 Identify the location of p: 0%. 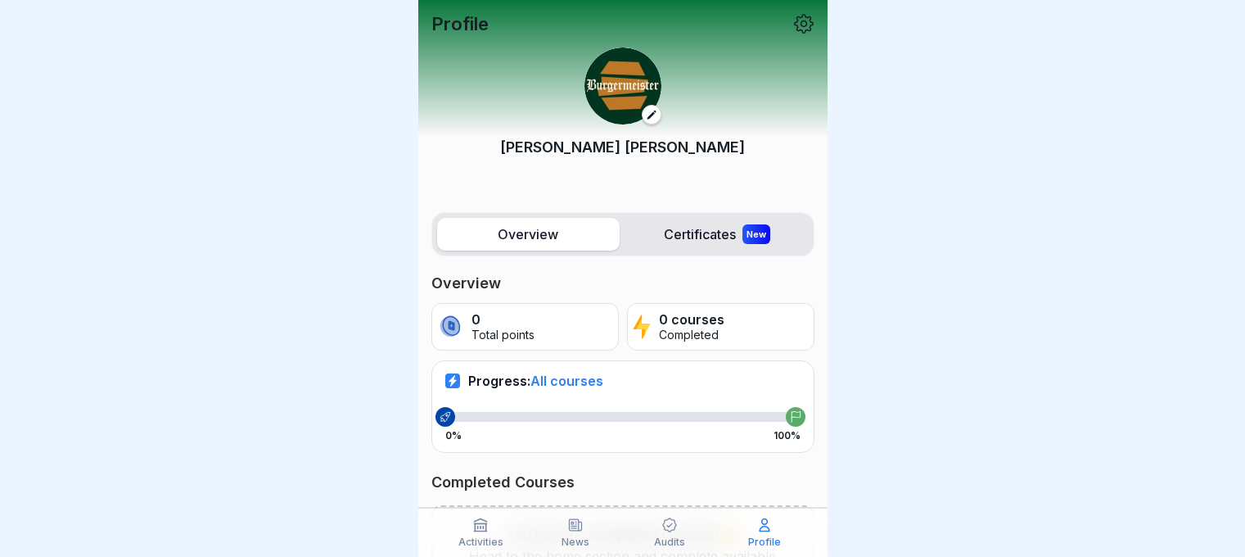
(453, 435).